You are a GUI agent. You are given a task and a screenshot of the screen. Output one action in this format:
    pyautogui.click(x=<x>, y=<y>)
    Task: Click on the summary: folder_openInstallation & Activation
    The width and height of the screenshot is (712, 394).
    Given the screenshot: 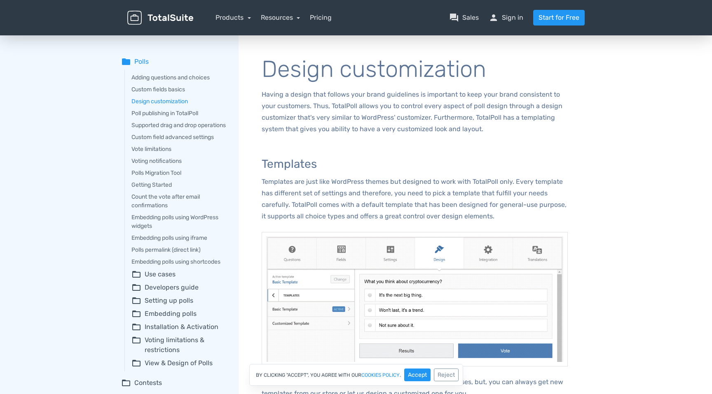 What is the action you would take?
    pyautogui.click(x=179, y=327)
    